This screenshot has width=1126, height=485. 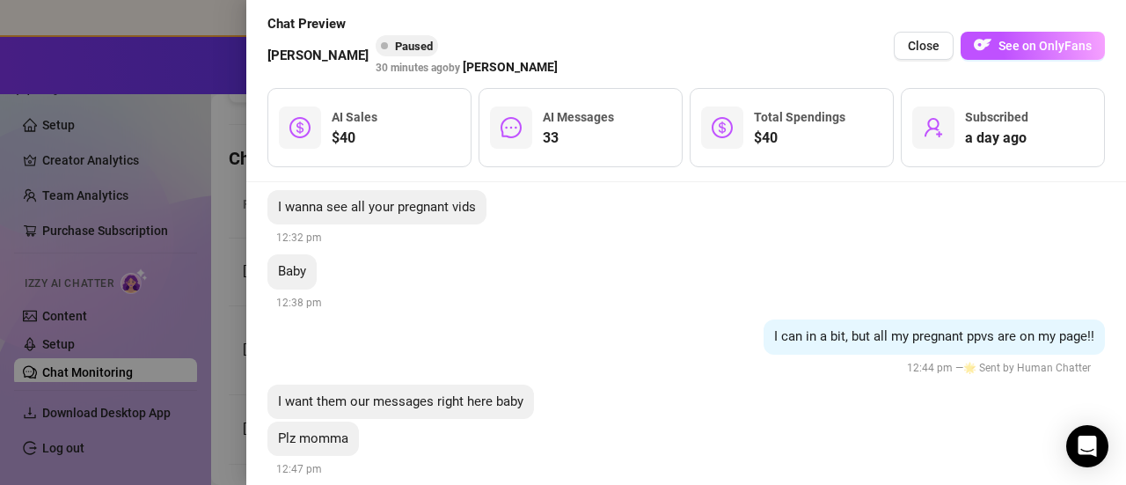 What do you see at coordinates (412, 25) in the screenshot?
I see `span: Chat Preview` at bounding box center [412, 25].